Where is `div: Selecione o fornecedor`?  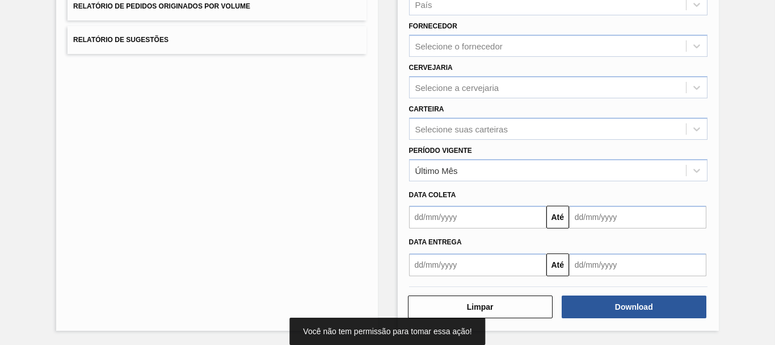 div: Selecione o fornecedor is located at coordinates (459, 46).